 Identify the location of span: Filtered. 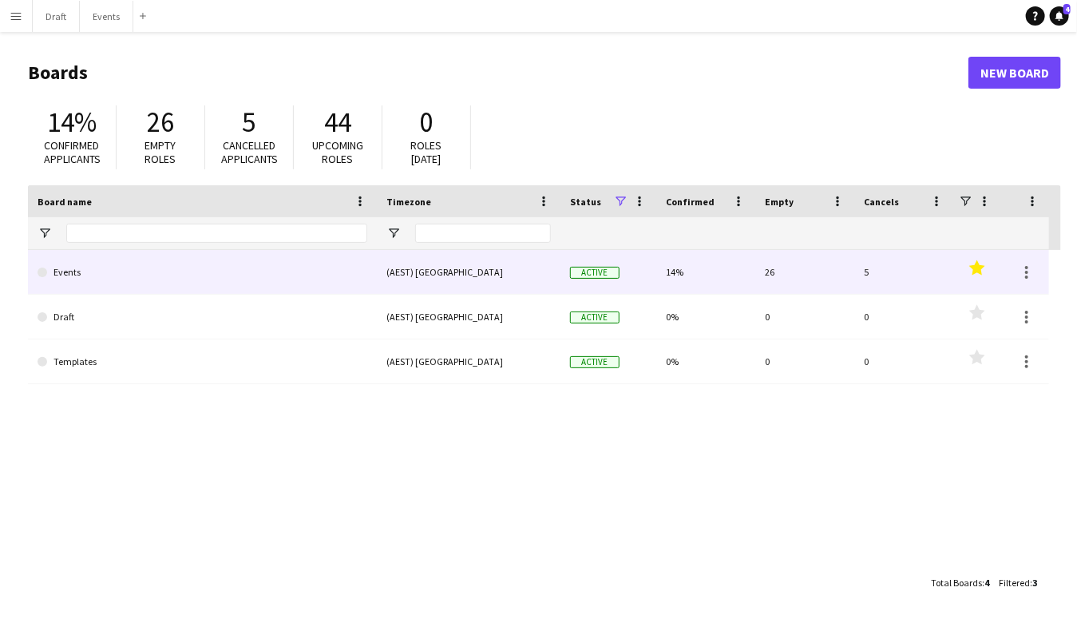
(1014, 582).